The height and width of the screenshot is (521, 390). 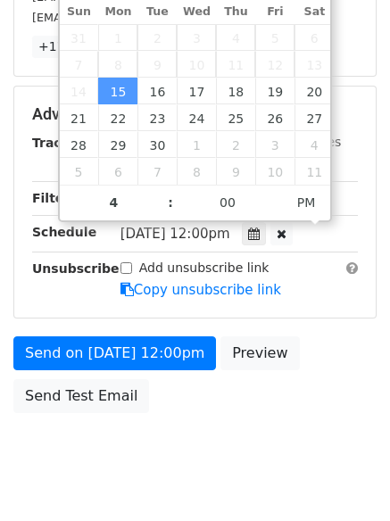 What do you see at coordinates (79, 171) in the screenshot?
I see `span: October 5, 2025` at bounding box center [79, 171].